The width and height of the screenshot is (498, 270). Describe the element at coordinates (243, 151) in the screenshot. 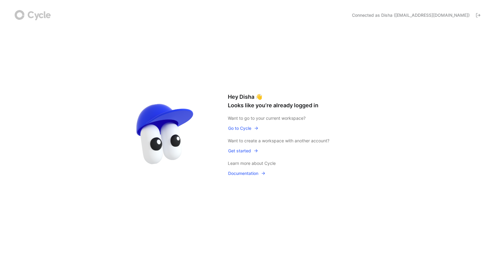

I see `span: Get started` at that location.